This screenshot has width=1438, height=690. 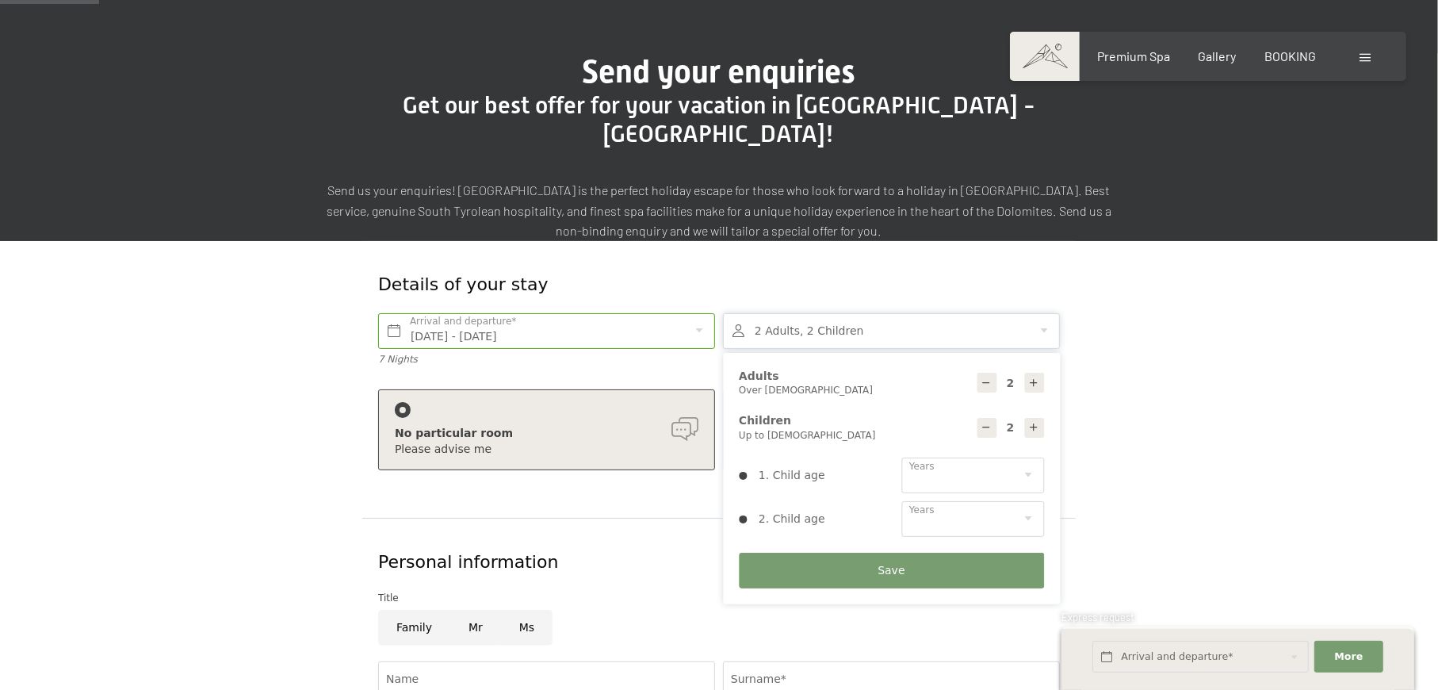 What do you see at coordinates (661, 285) in the screenshot?
I see `div: Details of your stay` at bounding box center [661, 285].